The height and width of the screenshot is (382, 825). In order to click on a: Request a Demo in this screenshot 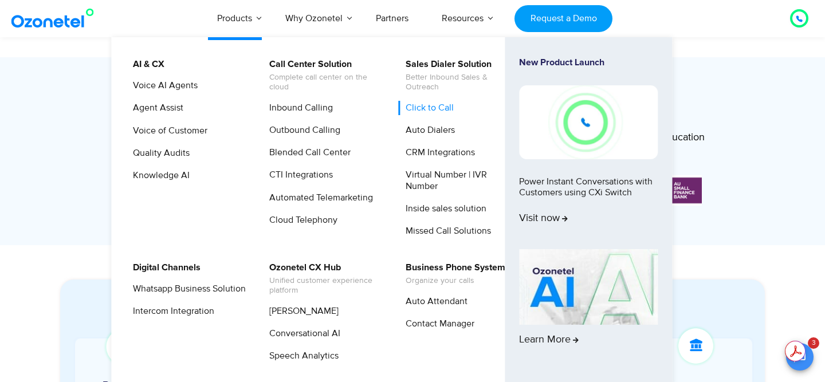, I will do `click(563, 18)`.